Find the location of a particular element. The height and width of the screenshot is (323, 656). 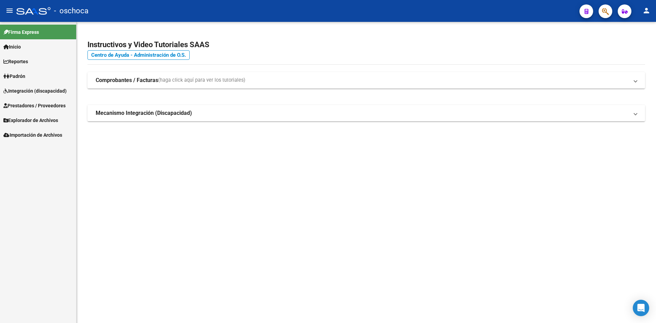

strong: Comprobantes / Facturas is located at coordinates (127, 80).